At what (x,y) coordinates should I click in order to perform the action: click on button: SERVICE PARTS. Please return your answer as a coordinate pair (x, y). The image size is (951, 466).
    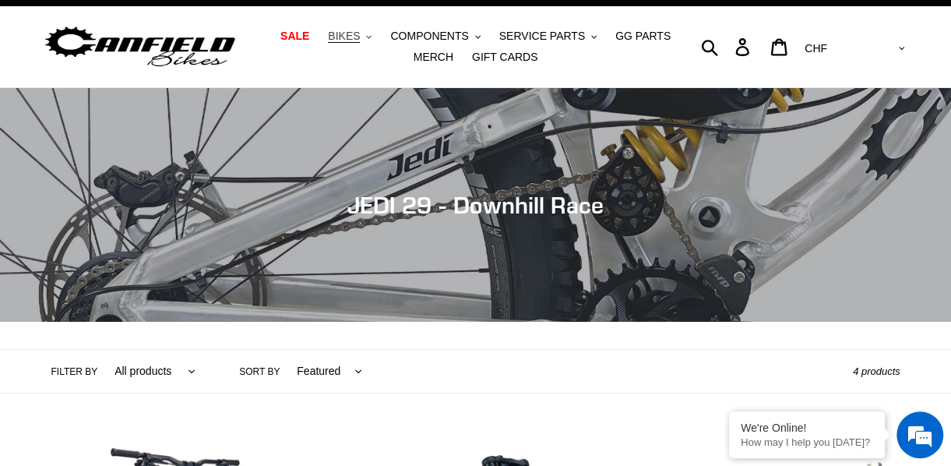
    Looking at the image, I should click on (548, 36).